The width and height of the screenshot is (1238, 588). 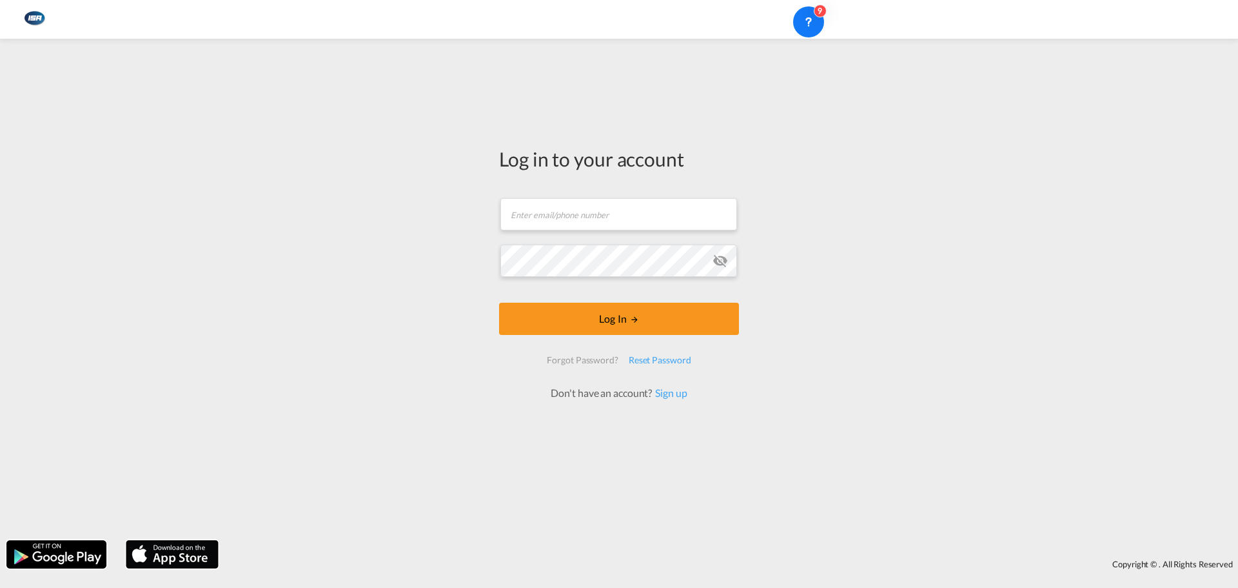 What do you see at coordinates (619, 159) in the screenshot?
I see `div: Log in to your account` at bounding box center [619, 159].